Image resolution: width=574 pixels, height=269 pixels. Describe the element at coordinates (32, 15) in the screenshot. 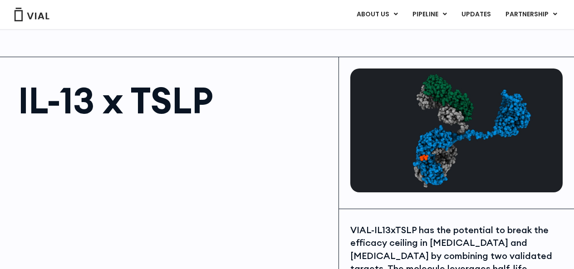

I see `img: Vial Logo` at that location.